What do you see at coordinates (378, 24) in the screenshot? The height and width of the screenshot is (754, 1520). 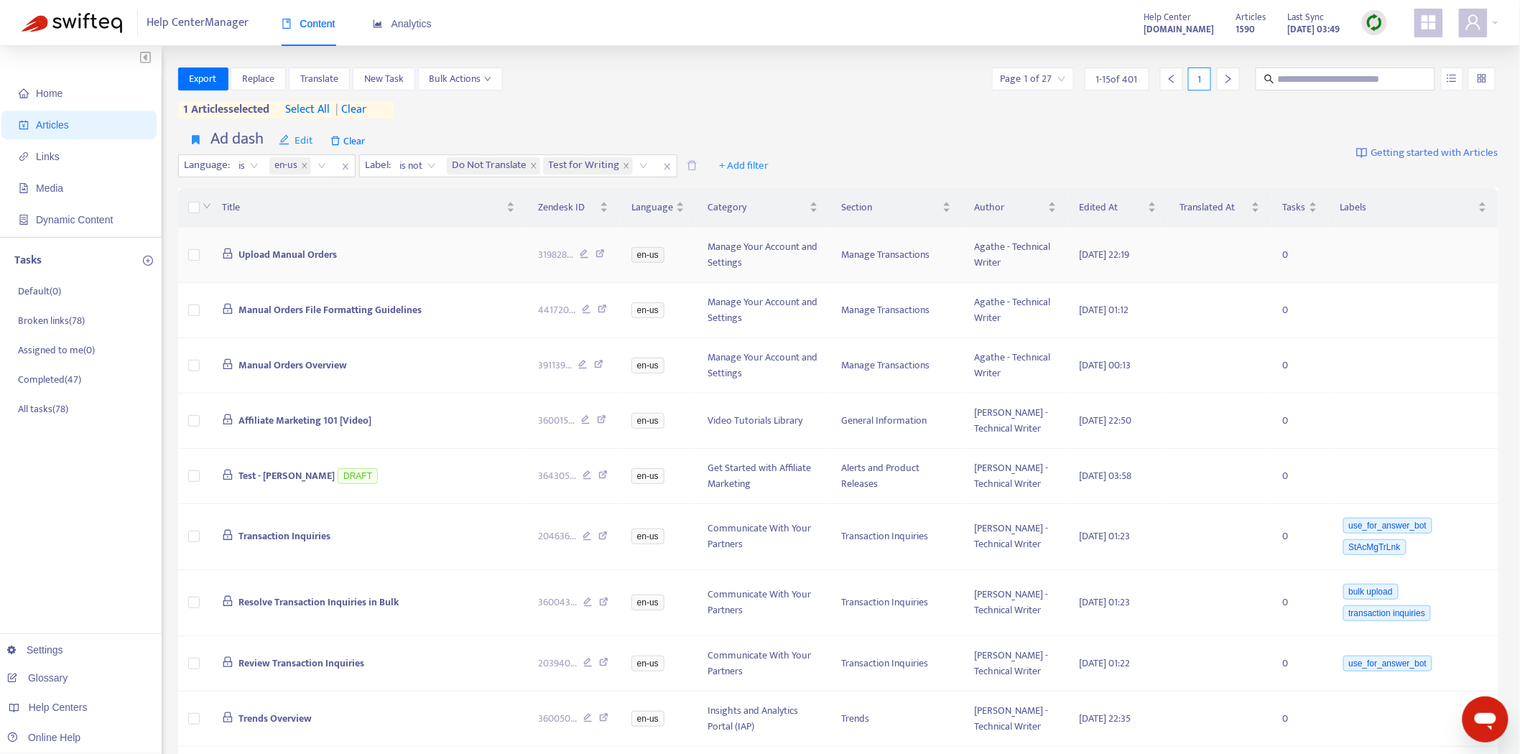 I see `span: area-chart` at bounding box center [378, 24].